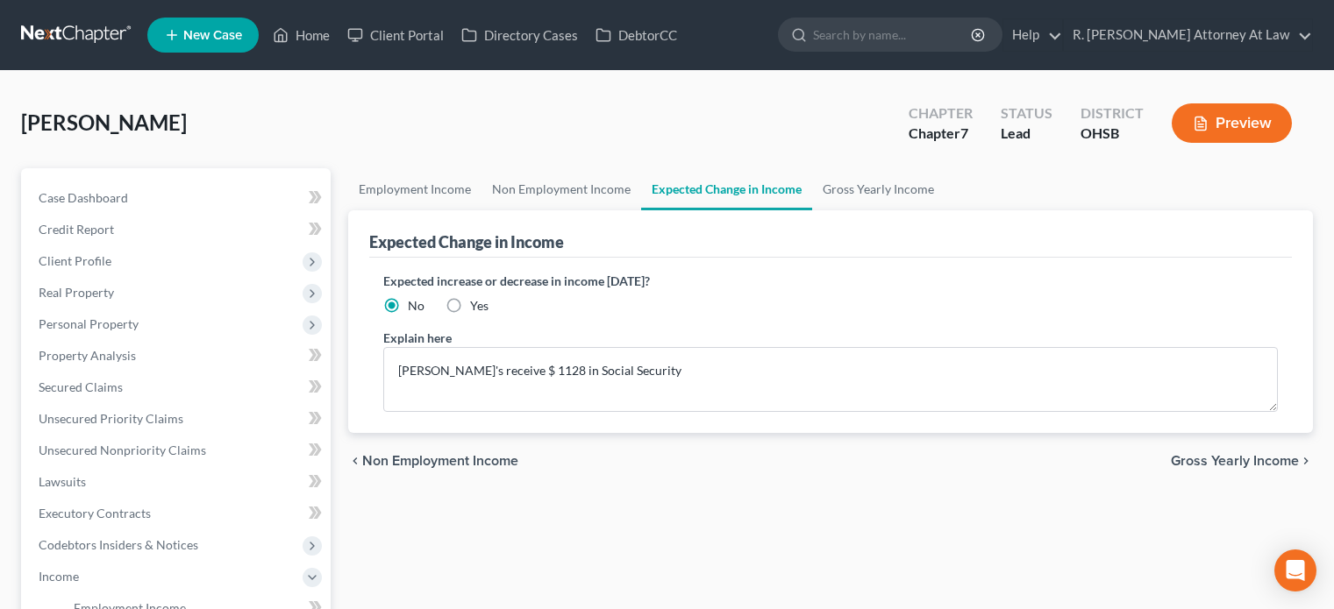 This screenshot has width=1334, height=609. What do you see at coordinates (1026, 113) in the screenshot?
I see `div: Status` at bounding box center [1026, 113].